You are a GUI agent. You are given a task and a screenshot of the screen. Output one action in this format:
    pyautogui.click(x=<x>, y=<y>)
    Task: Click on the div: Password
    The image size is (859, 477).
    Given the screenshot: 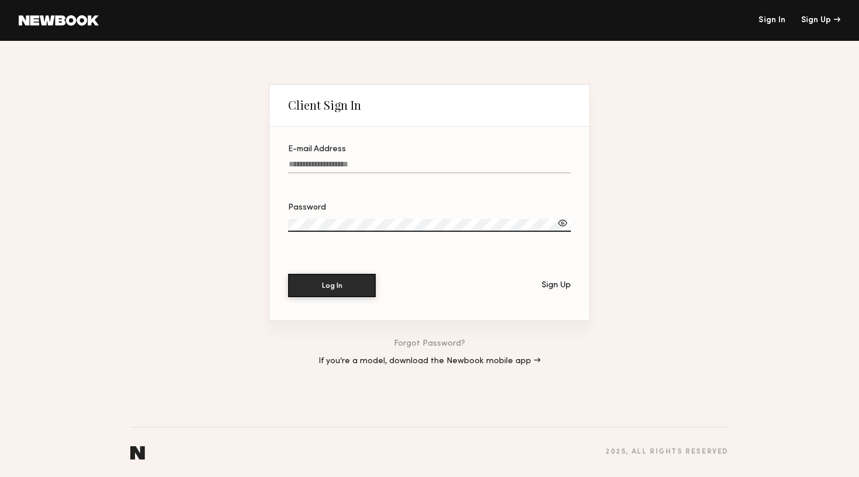 What is the action you would take?
    pyautogui.click(x=430, y=208)
    